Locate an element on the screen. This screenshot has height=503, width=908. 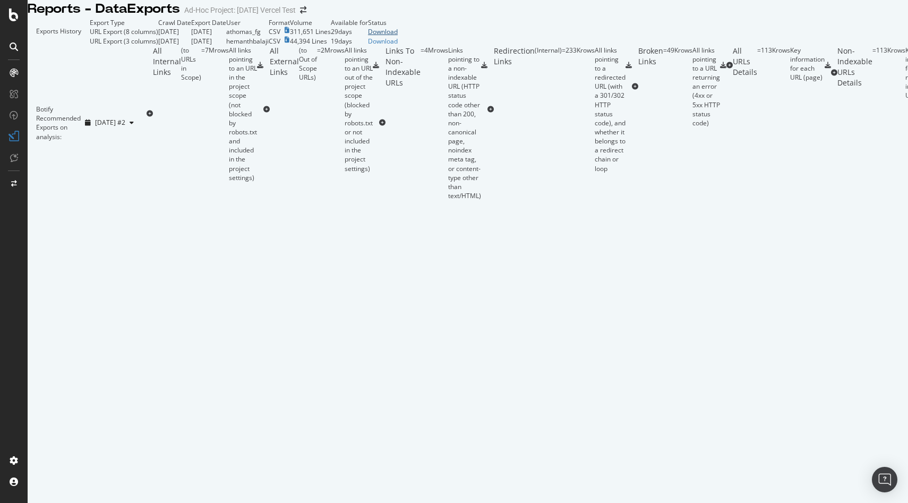
td: athomas_fg is located at coordinates (247, 31).